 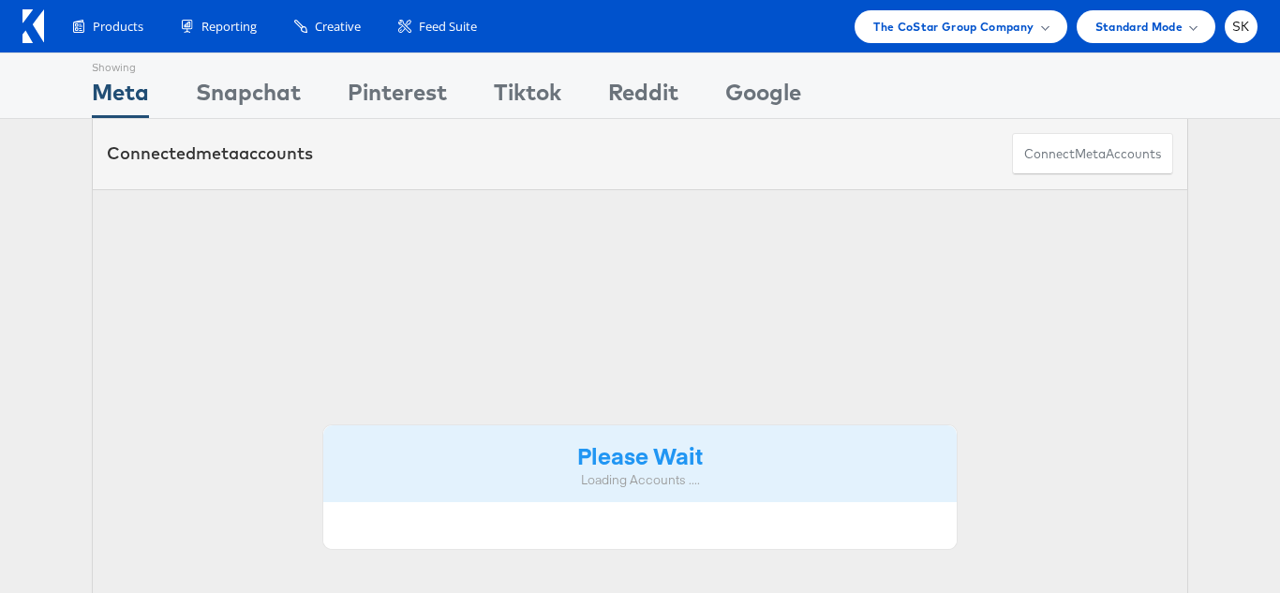 I want to click on span: Standard Mode, so click(x=1139, y=26).